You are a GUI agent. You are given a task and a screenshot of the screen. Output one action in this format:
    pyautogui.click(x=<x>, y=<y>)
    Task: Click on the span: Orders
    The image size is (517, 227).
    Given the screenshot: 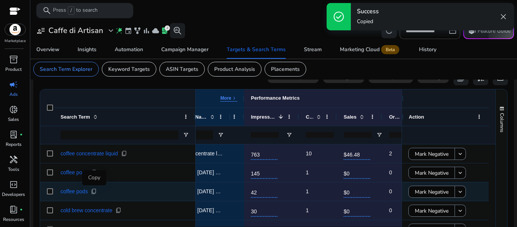 What is the action you would take?
    pyautogui.click(x=395, y=117)
    